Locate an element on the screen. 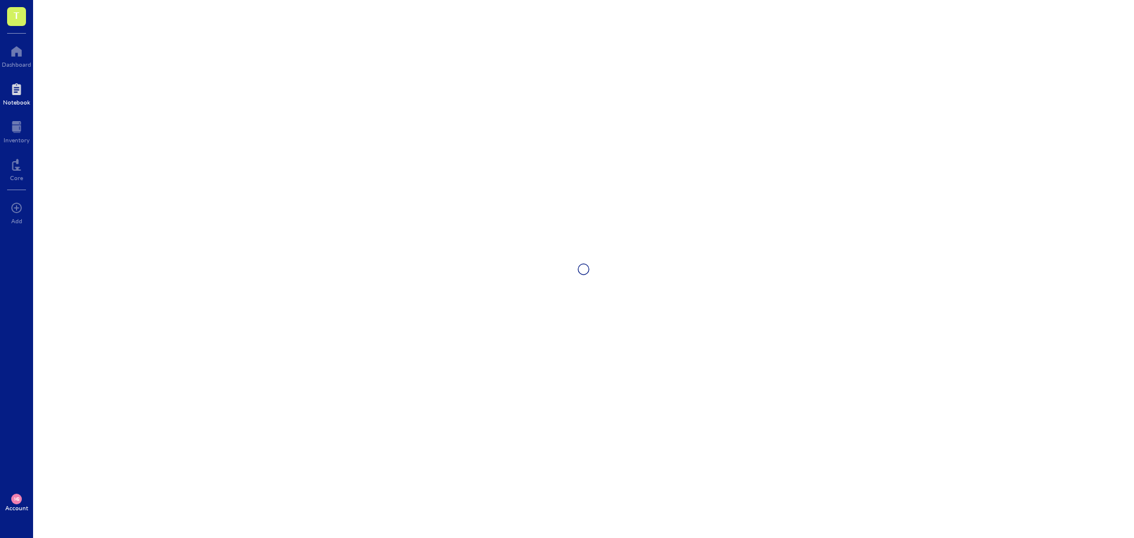  a: Core is located at coordinates (17, 168).